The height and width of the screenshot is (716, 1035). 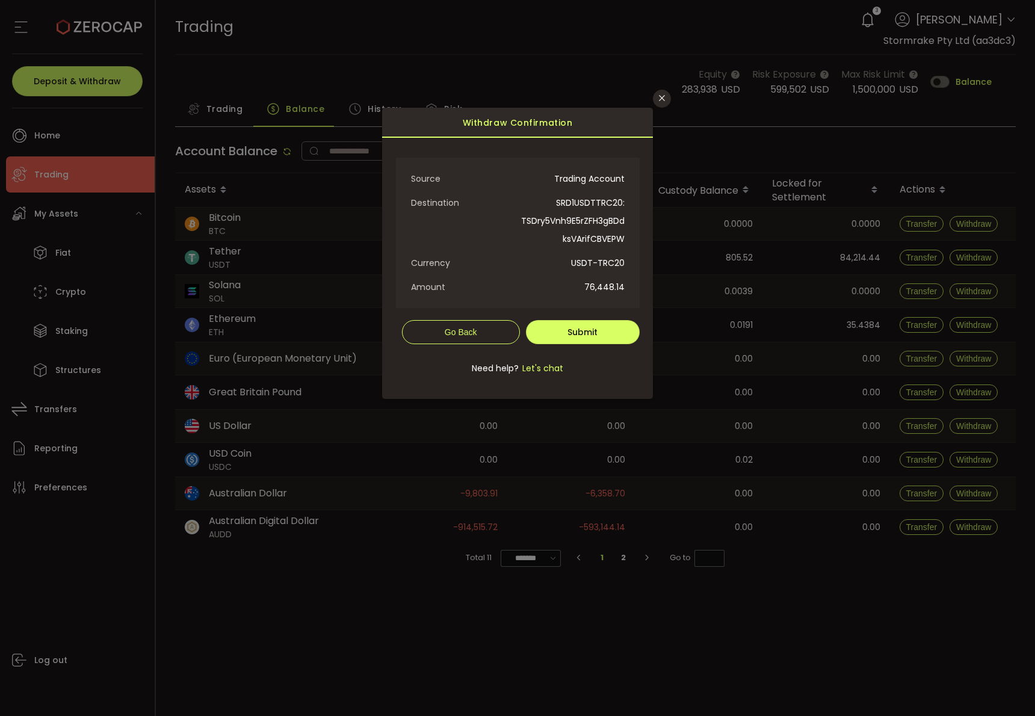 I want to click on span: 76,448.14, so click(x=571, y=287).